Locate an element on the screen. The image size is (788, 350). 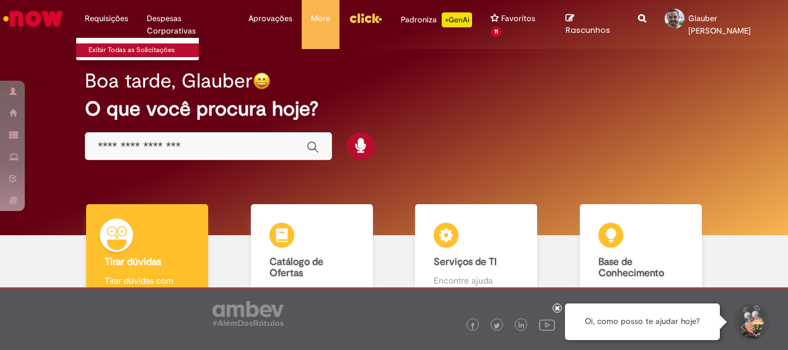
span: Aprovações is located at coordinates (270, 19).